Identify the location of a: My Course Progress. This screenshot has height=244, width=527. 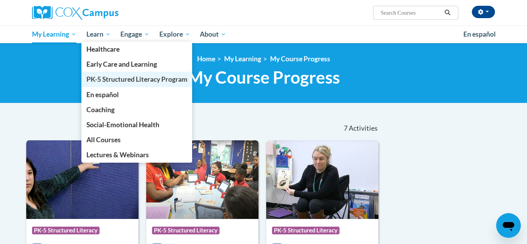
(300, 59).